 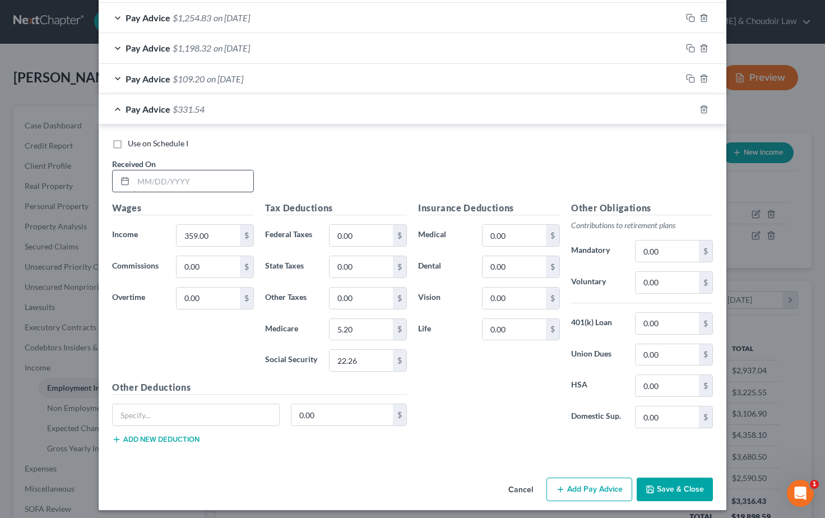 What do you see at coordinates (598, 417) in the screenshot?
I see `label: Domestic Sup.` at bounding box center [598, 417].